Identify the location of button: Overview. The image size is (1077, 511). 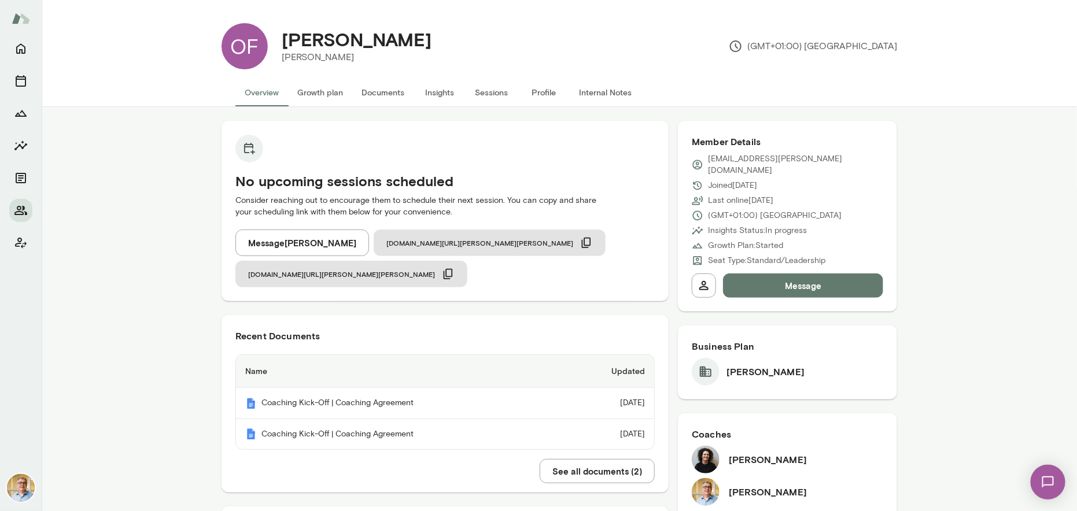
(261, 93).